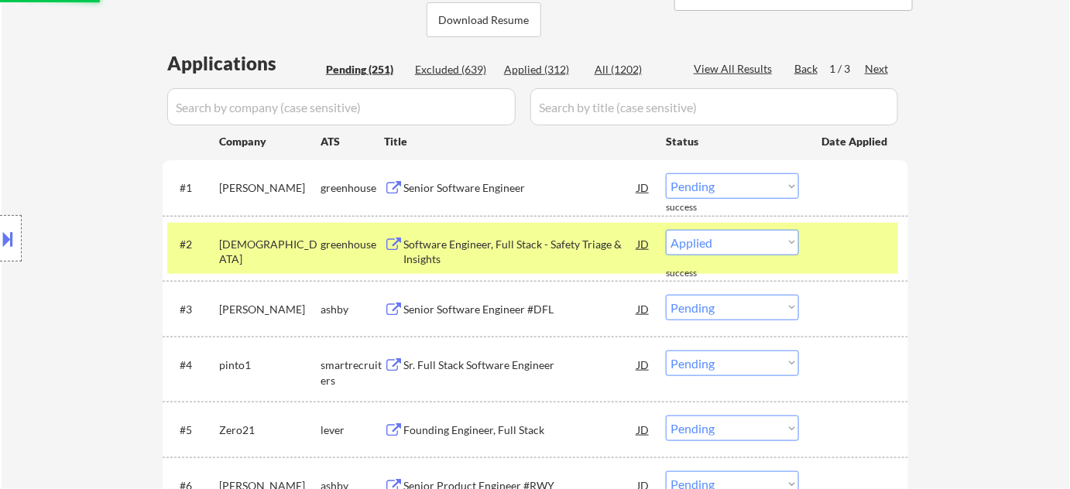 Image resolution: width=1070 pixels, height=489 pixels. Describe the element at coordinates (714, 107) in the screenshot. I see `input: Search by title (case sensitive)` at that location.